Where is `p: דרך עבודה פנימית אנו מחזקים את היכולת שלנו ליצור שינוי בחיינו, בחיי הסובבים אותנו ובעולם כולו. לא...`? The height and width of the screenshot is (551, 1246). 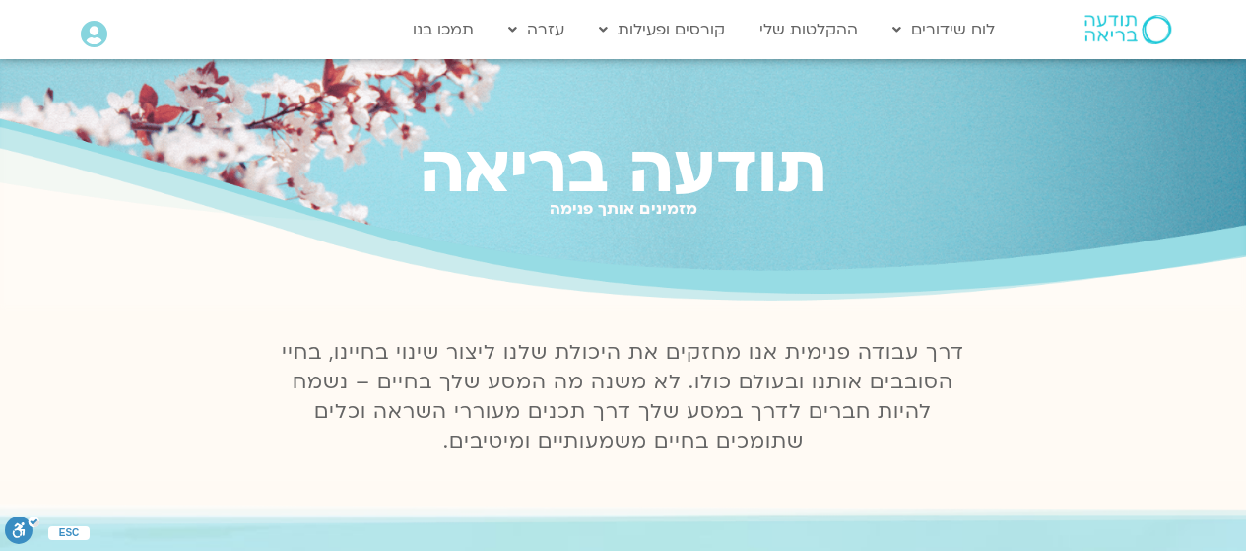 p: דרך עבודה פנימית אנו מחזקים את היכולת שלנו ליצור שינוי בחיינו, בחיי הסובבים אותנו ובעולם כולו. לא... is located at coordinates (623, 397).